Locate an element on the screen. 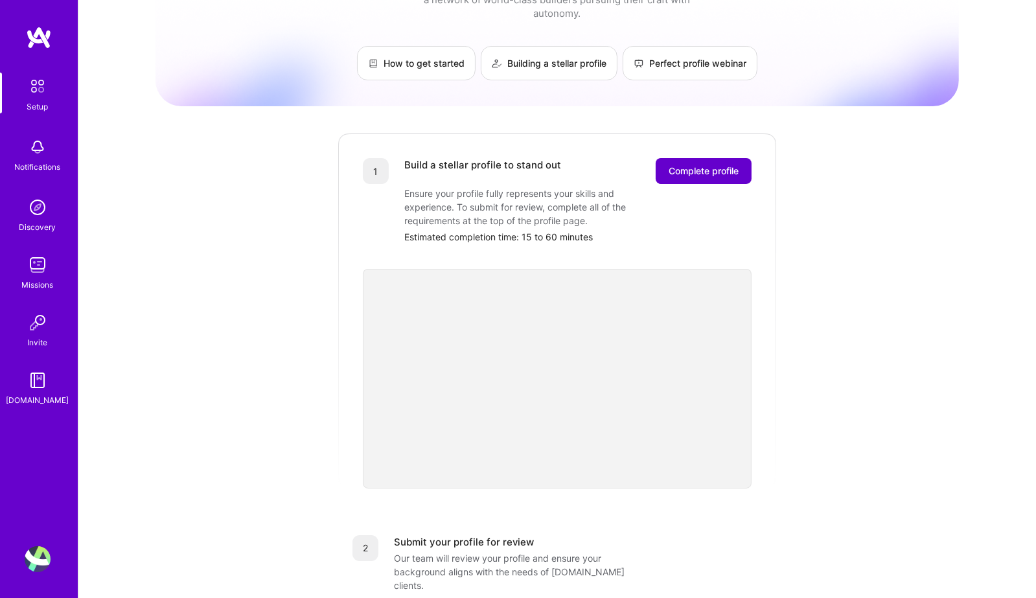 Image resolution: width=1036 pixels, height=598 pixels. span: Complete profile is located at coordinates (704, 171).